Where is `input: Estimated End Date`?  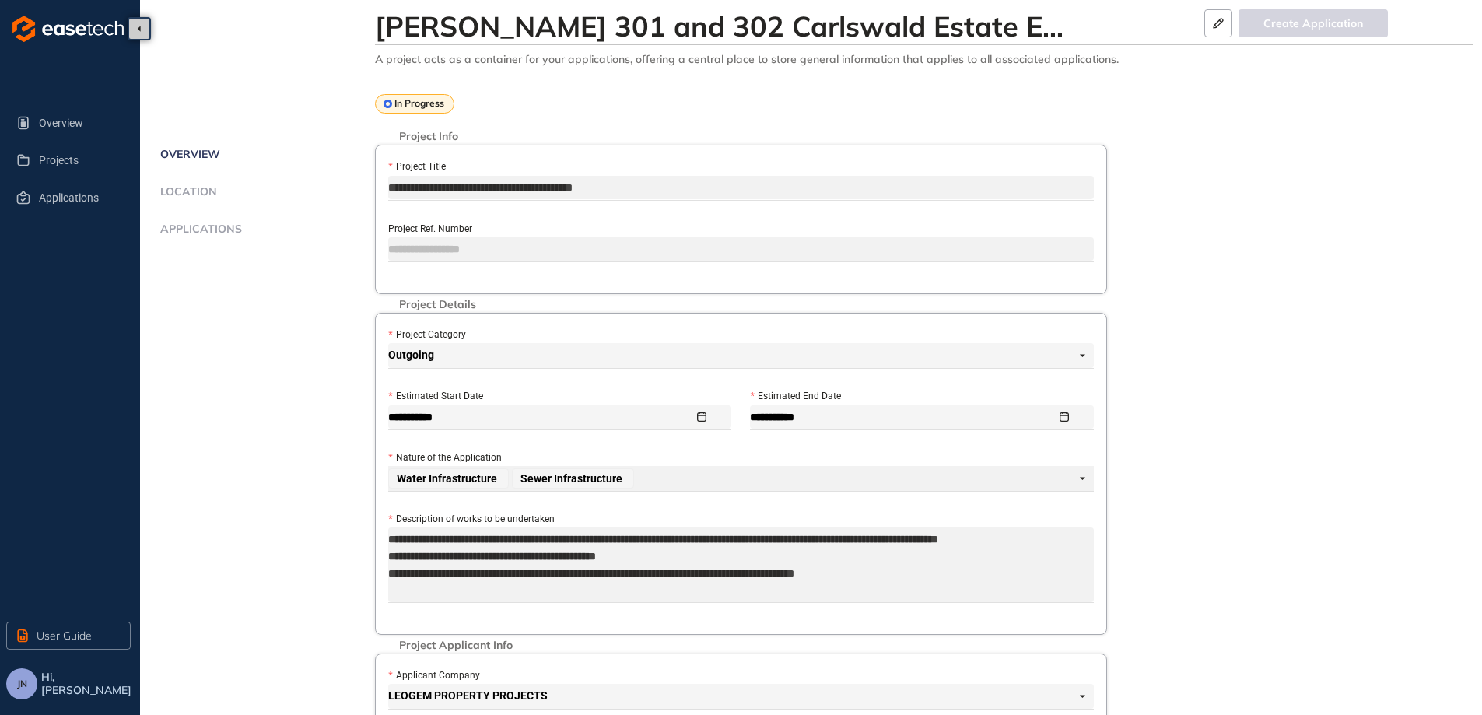
input: Estimated End Date is located at coordinates (902, 417).